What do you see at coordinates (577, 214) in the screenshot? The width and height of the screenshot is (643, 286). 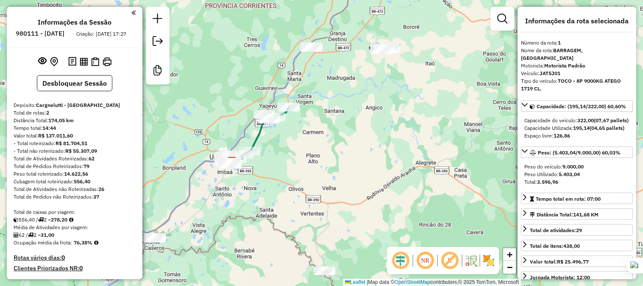 I see `a: Distância Total:141,68 KM` at bounding box center [577, 214].